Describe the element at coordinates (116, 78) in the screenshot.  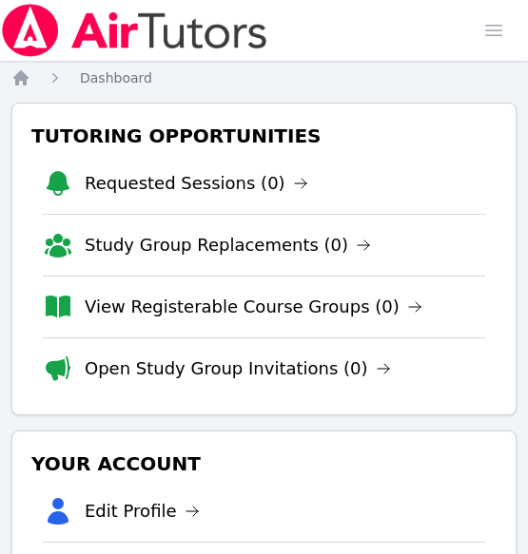
I see `span: Dashboard` at that location.